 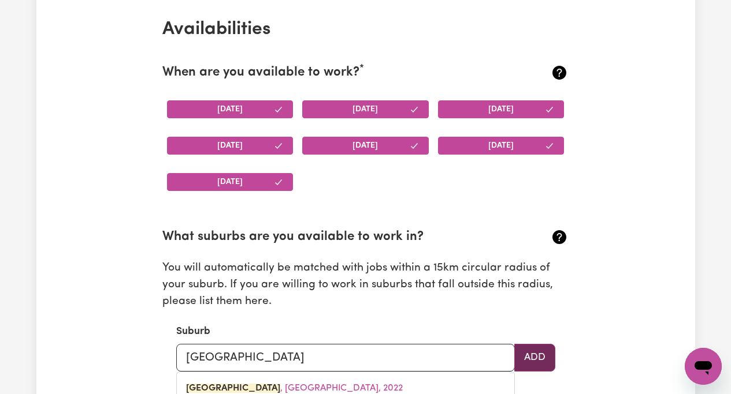 I want to click on p: You will automatically be matched with jobs within a 15km circular radius of your suburb. If you ..., so click(x=366, y=285).